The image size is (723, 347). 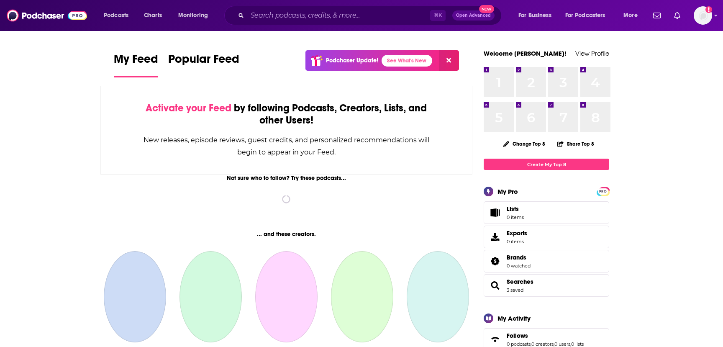 I want to click on a: Zac Blackerby, so click(x=210, y=297).